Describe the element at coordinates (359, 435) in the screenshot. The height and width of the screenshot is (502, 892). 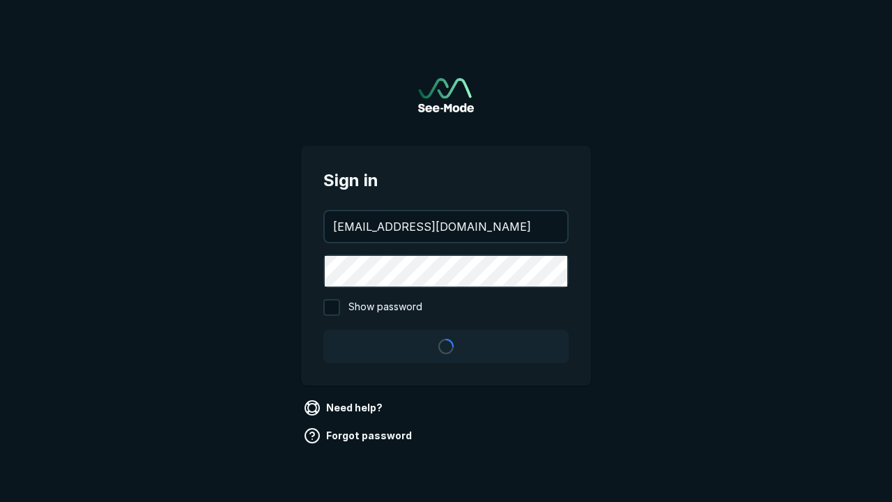
I see `a: Forgot password` at that location.